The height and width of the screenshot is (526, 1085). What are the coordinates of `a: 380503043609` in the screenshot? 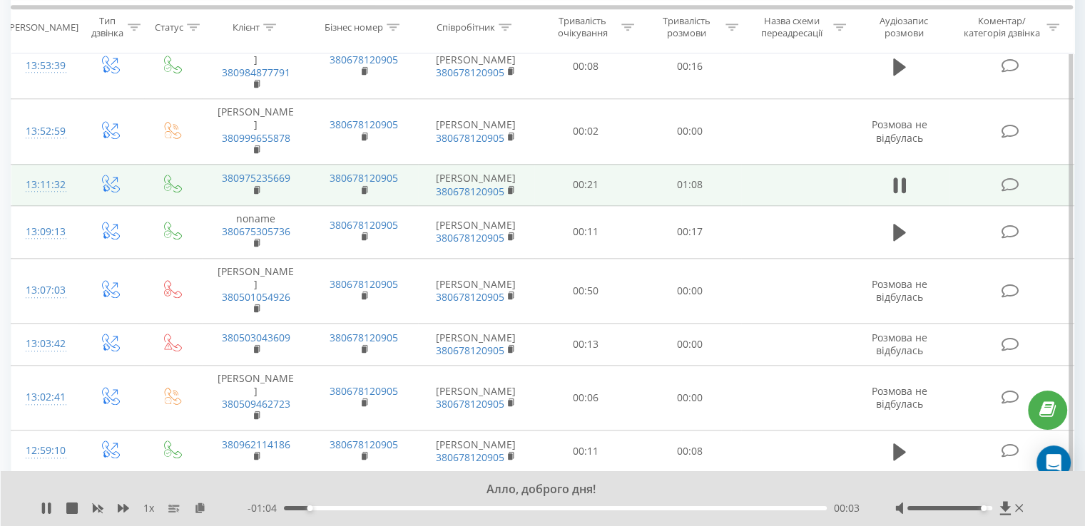 It's located at (256, 337).